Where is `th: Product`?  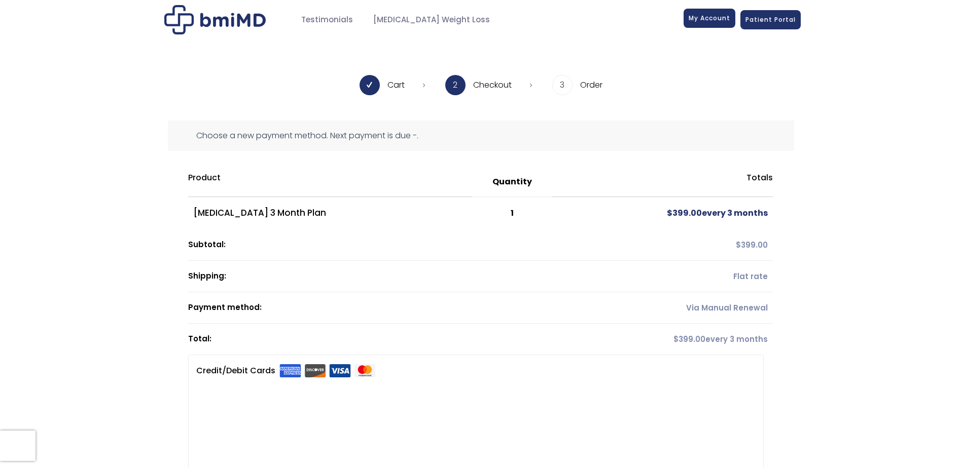 th: Product is located at coordinates (330, 182).